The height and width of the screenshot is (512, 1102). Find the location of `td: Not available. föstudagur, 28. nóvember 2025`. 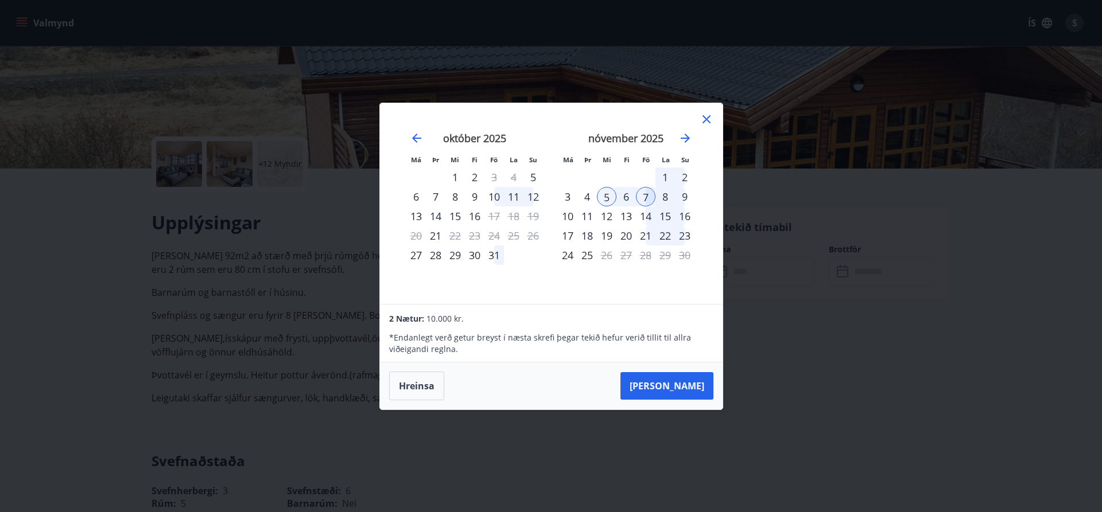

td: Not available. föstudagur, 28. nóvember 2025 is located at coordinates (646, 255).